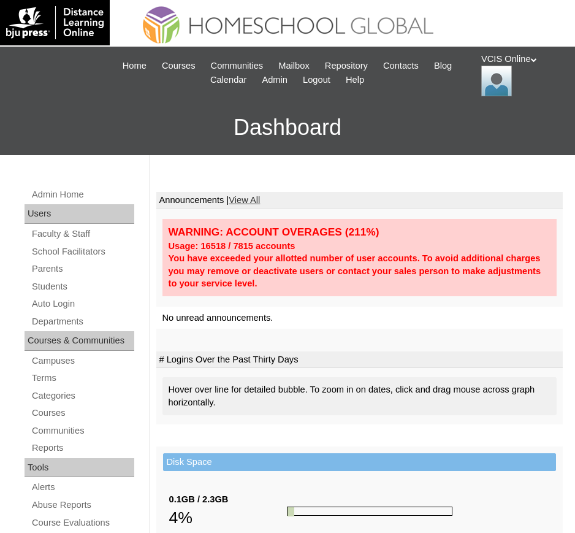 Image resolution: width=575 pixels, height=533 pixels. What do you see at coordinates (355, 80) in the screenshot?
I see `a: Help` at bounding box center [355, 80].